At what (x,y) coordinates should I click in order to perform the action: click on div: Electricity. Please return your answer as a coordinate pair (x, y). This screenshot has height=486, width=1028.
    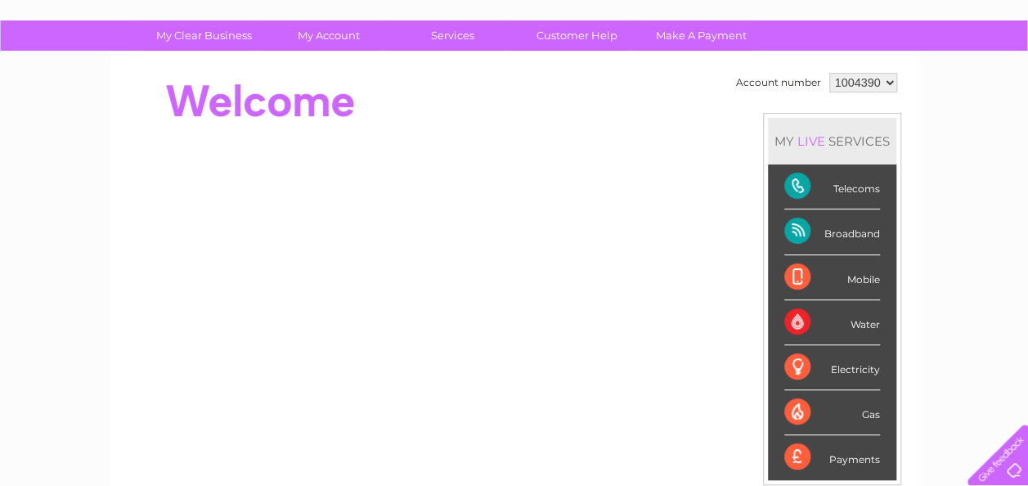
    Looking at the image, I should click on (832, 367).